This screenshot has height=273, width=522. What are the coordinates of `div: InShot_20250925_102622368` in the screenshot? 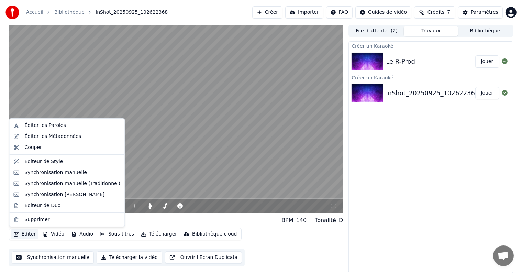 It's located at (432, 93).